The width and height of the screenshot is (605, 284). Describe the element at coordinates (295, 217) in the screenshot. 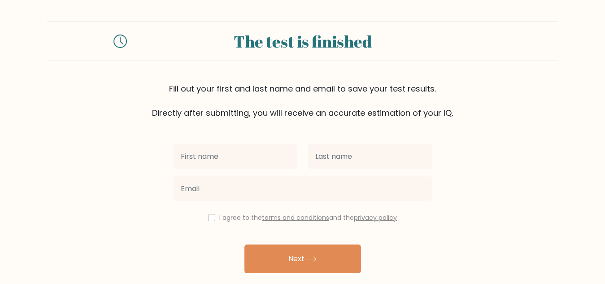

I see `a: terms and conditions` at that location.